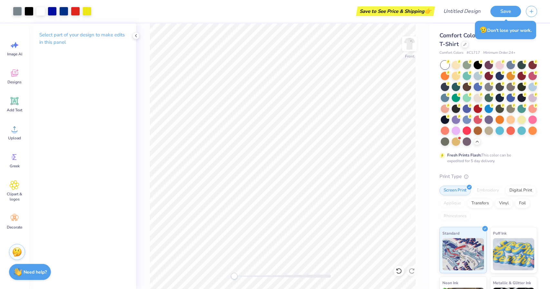  What do you see at coordinates (15, 197) in the screenshot?
I see `span: Clipart & logos` at bounding box center [15, 197].